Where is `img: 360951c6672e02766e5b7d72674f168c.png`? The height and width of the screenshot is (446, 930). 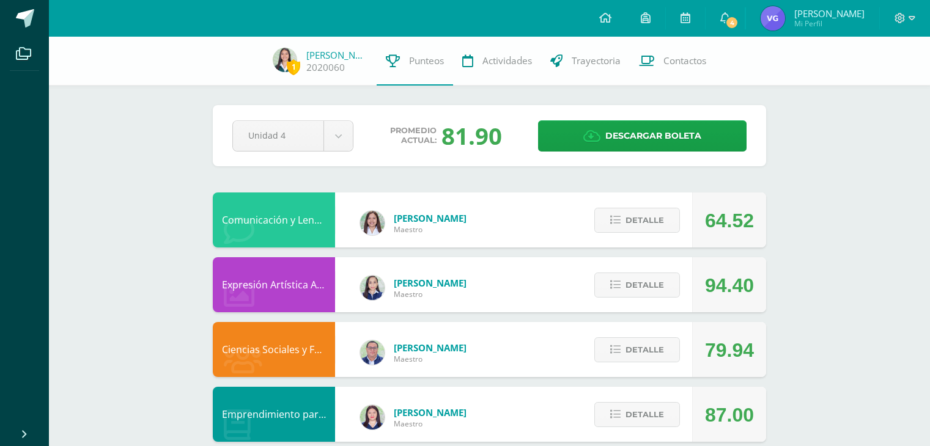
img: 360951c6672e02766e5b7d72674f168c.png is located at coordinates (372, 288).